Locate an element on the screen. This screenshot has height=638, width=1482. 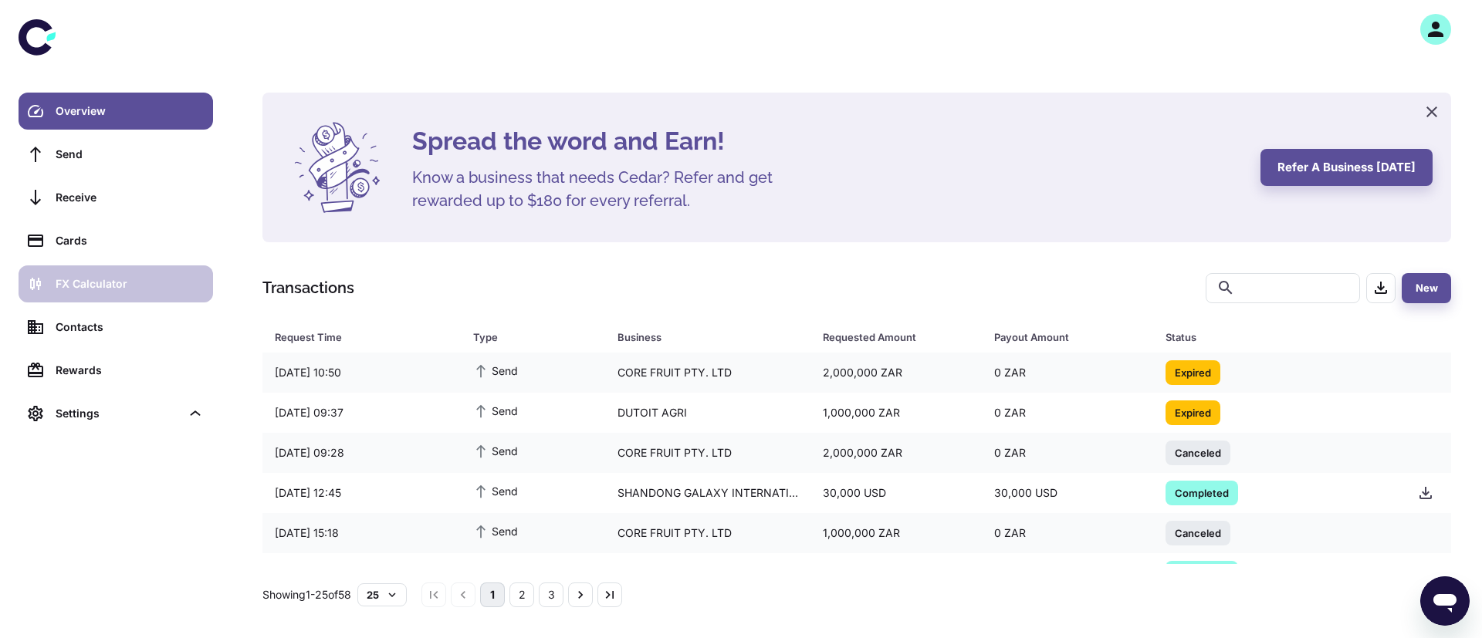
div: Type is located at coordinates (526, 337).